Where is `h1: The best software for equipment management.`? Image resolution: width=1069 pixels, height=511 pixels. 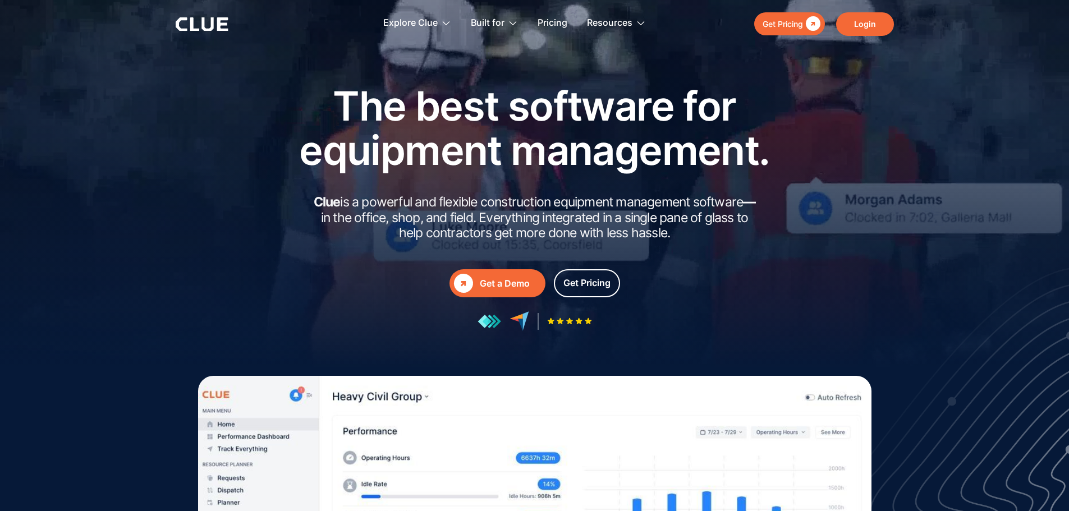
h1: The best software for equipment management. is located at coordinates (535, 128).